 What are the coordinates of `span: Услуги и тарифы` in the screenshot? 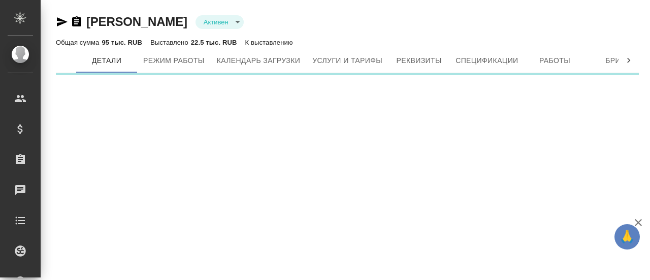 It's located at (347, 60).